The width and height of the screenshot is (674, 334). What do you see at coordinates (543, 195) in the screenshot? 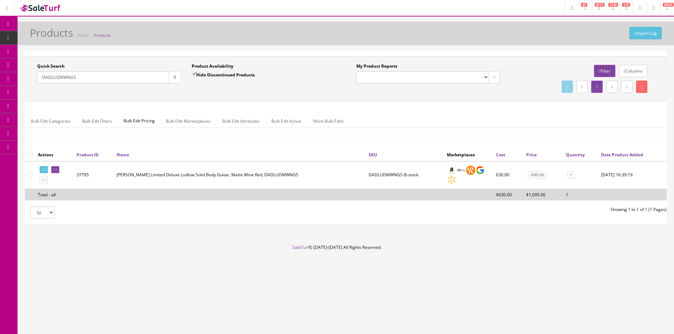
I see `td: $1,095.00` at bounding box center [543, 195].